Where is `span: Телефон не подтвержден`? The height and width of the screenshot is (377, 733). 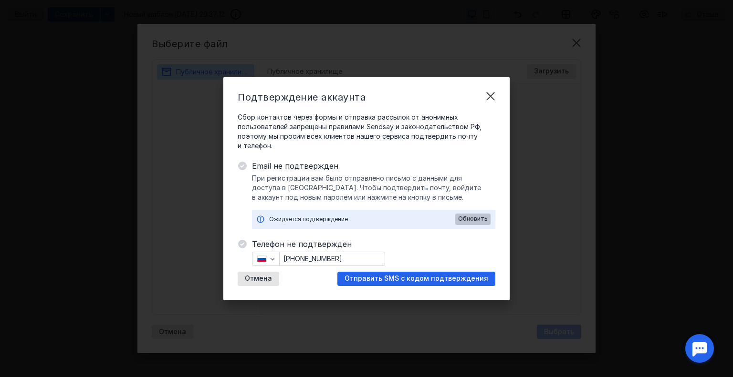 span: Телефон не подтвержден is located at coordinates (374, 244).